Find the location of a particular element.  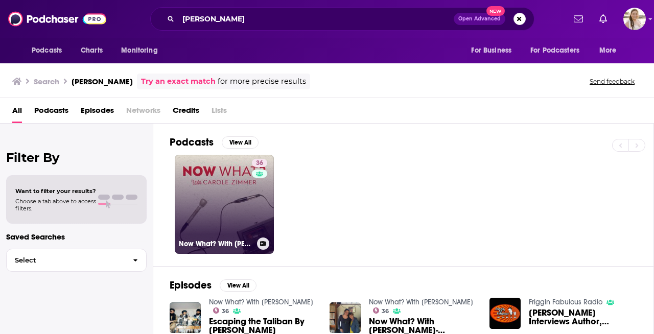

a: Friggin Fabulous Radio is located at coordinates (566, 302).